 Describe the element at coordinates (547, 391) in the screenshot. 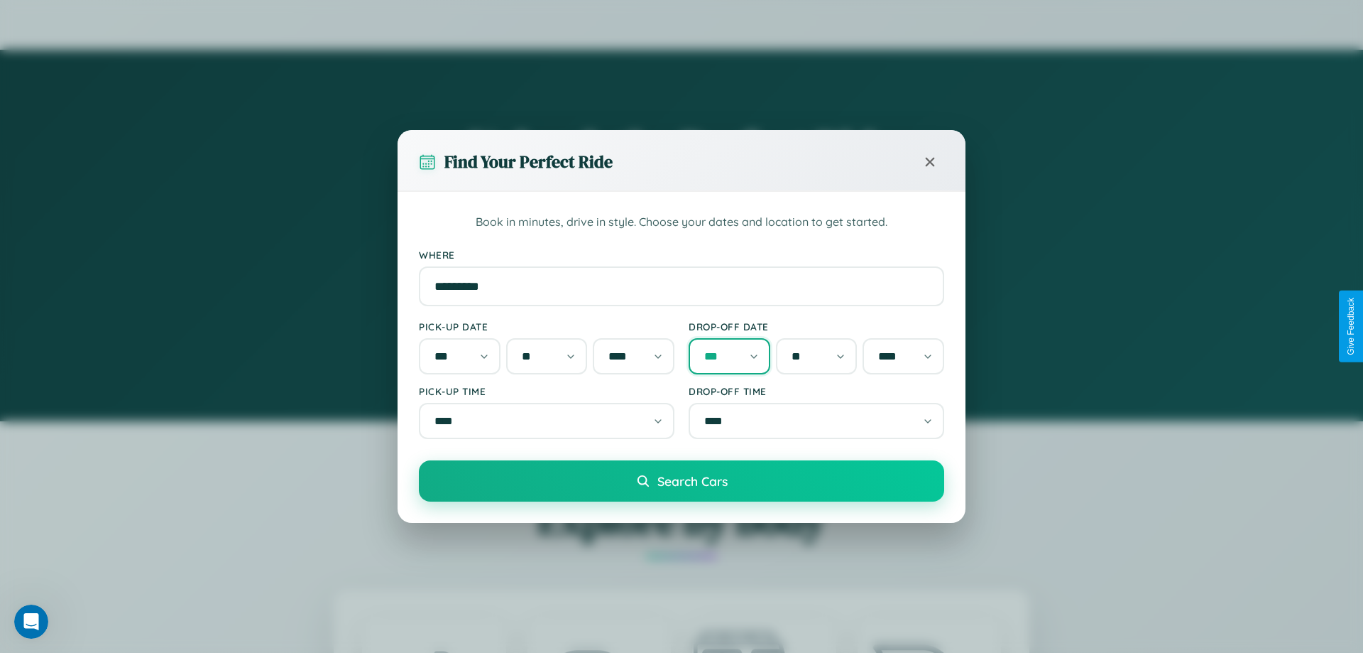

I see `label: Pick-up Time` at that location.